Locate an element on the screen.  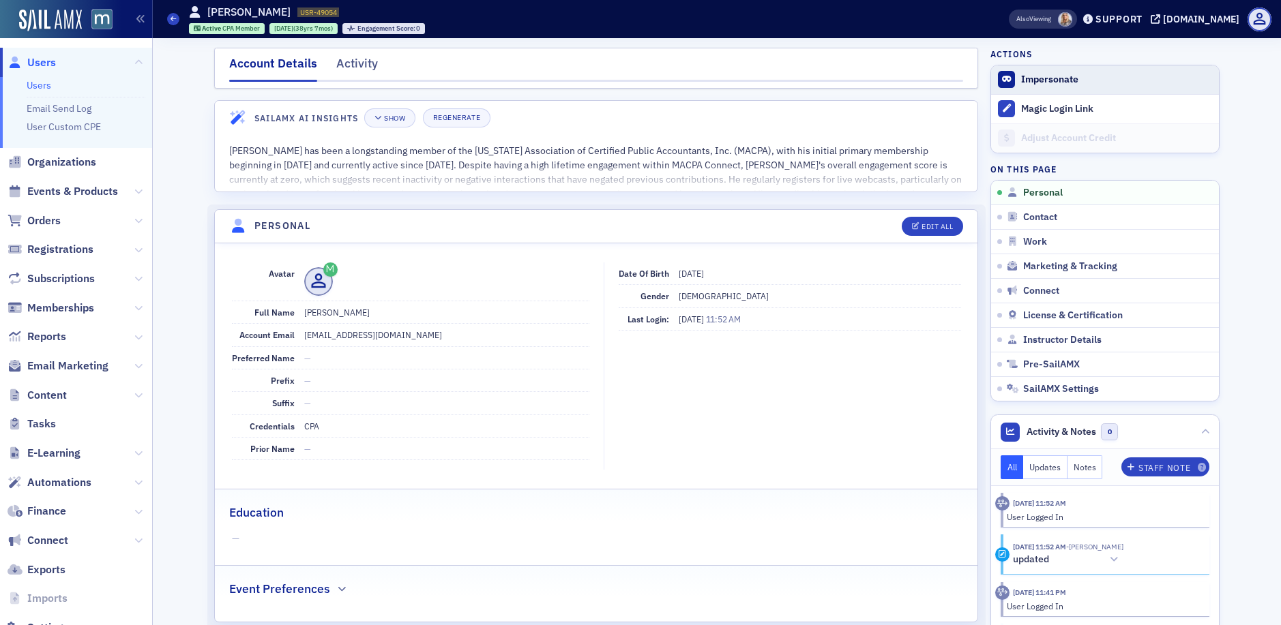
div: Update is located at coordinates (1002, 554).